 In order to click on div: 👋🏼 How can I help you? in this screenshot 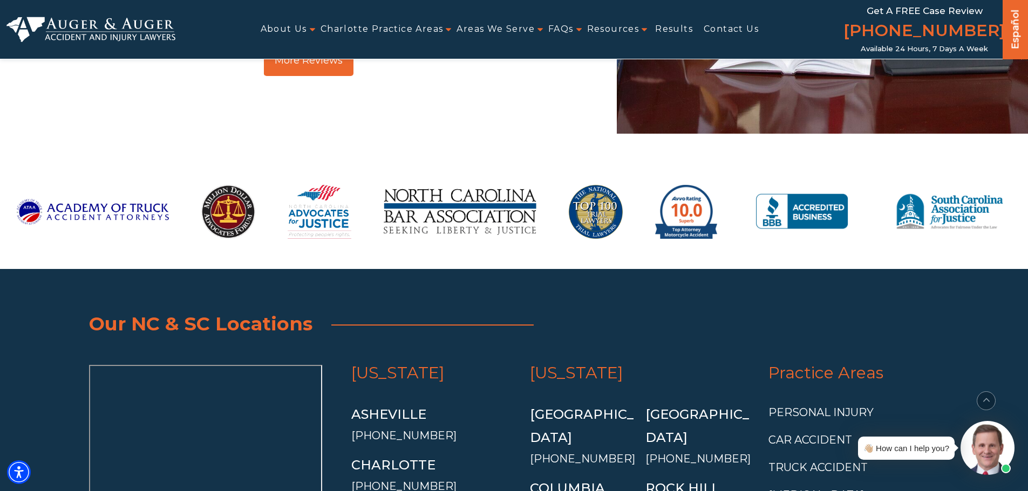, I will do `click(906, 448)`.